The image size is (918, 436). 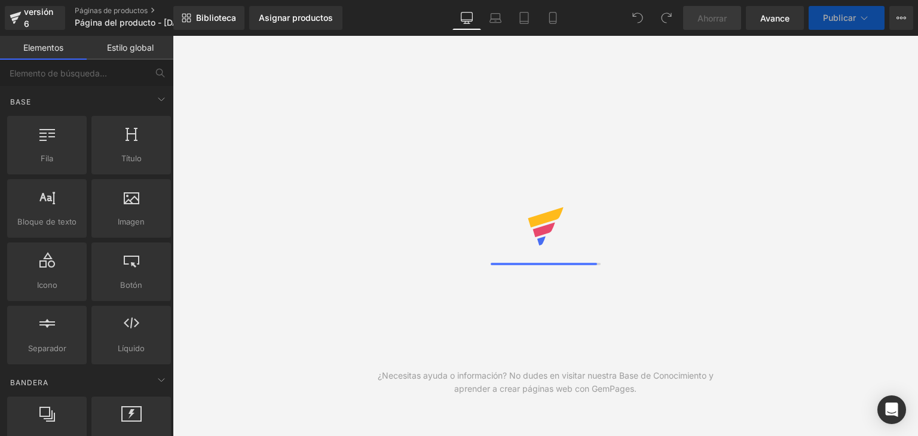 I want to click on font: Fila, so click(x=47, y=158).